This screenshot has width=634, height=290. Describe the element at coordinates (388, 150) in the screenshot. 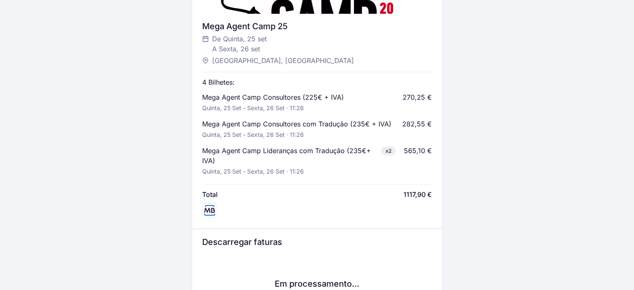

I see `span: x2` at that location.